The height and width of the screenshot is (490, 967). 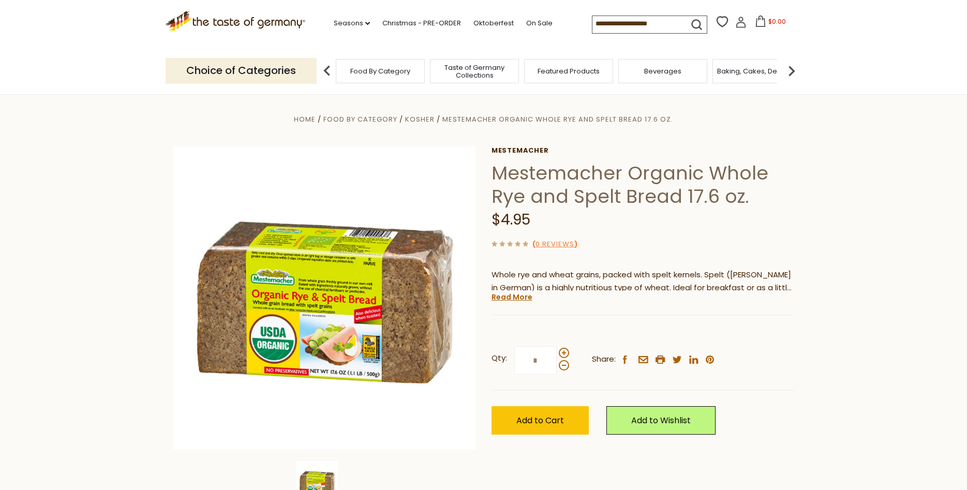 I want to click on img: next arrow, so click(x=791, y=71).